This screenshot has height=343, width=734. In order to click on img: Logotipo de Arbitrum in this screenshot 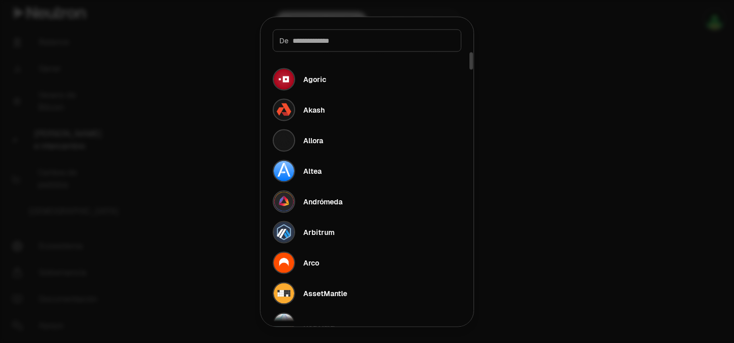, I will do `click(284, 232)`.